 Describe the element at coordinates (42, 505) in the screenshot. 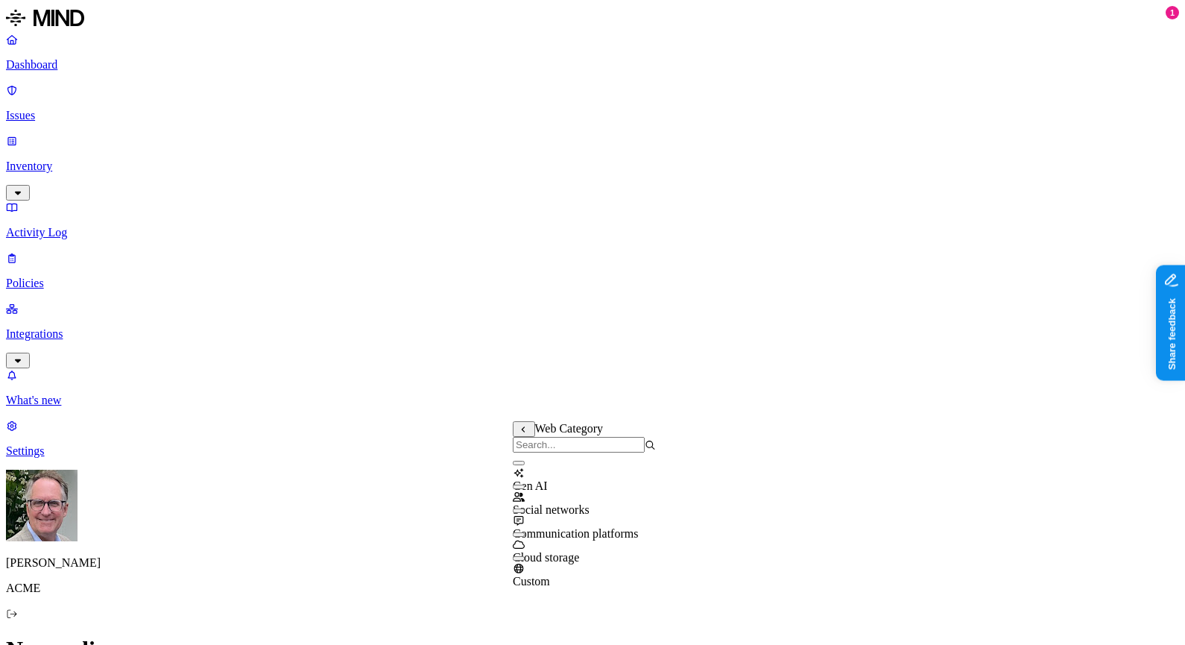

I see `img: Greg Stolhand` at that location.